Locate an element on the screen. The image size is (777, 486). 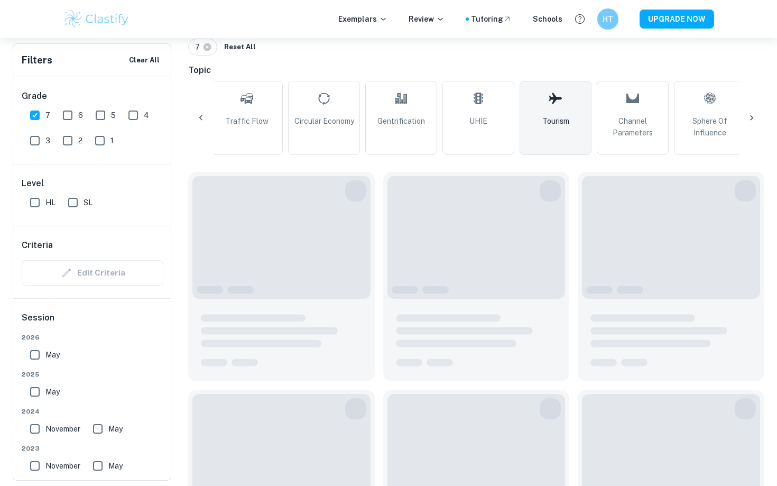
span: 1 is located at coordinates (112, 141).